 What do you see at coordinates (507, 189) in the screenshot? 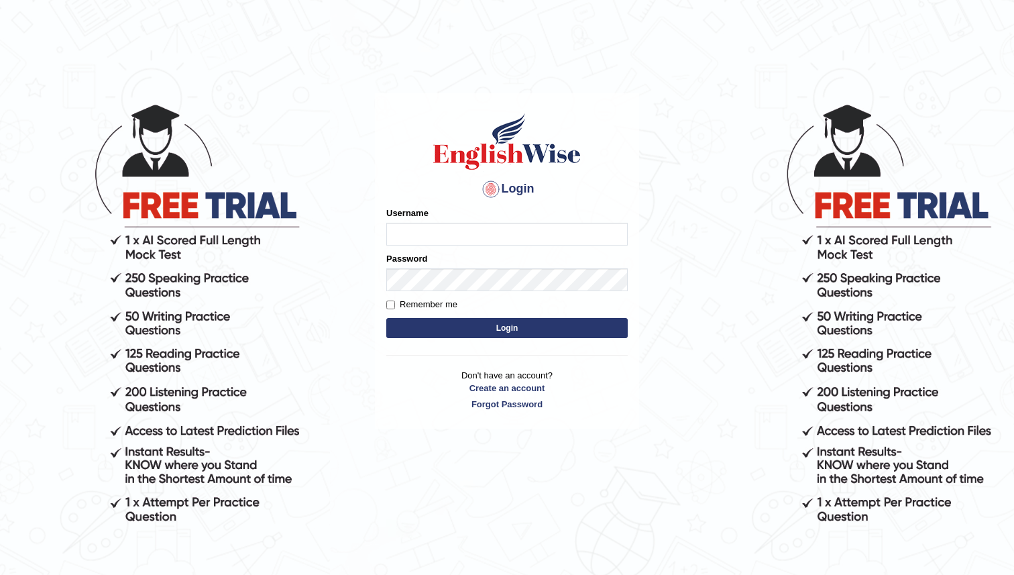
I see `h4: Login` at bounding box center [507, 189].